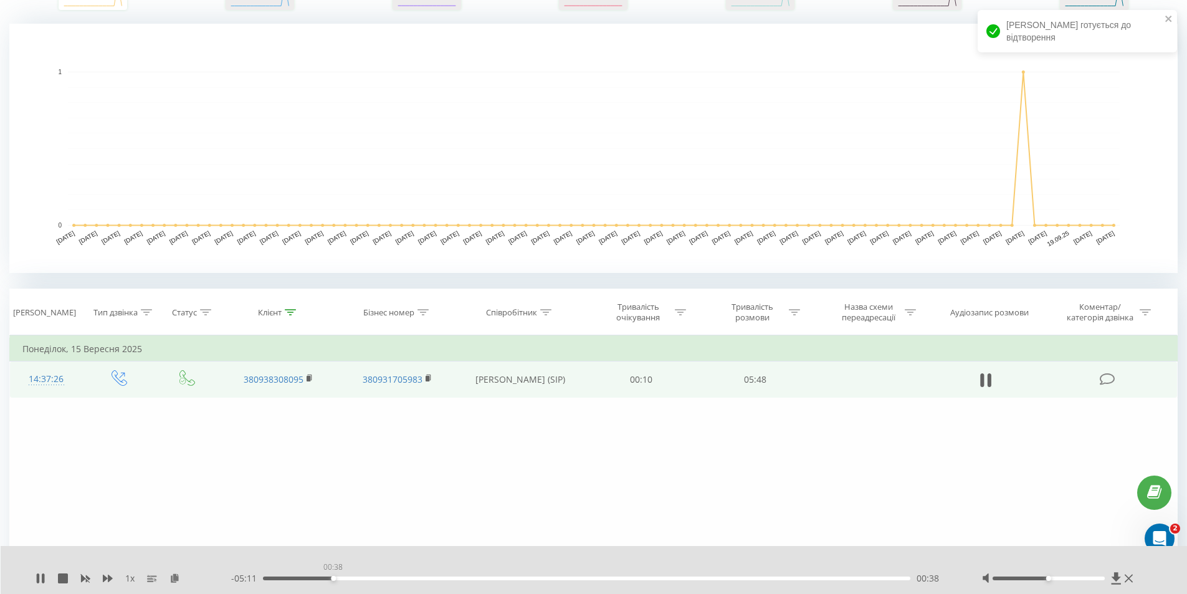 The image size is (1187, 594). What do you see at coordinates (1175, 528) in the screenshot?
I see `span: 2` at bounding box center [1175, 528].